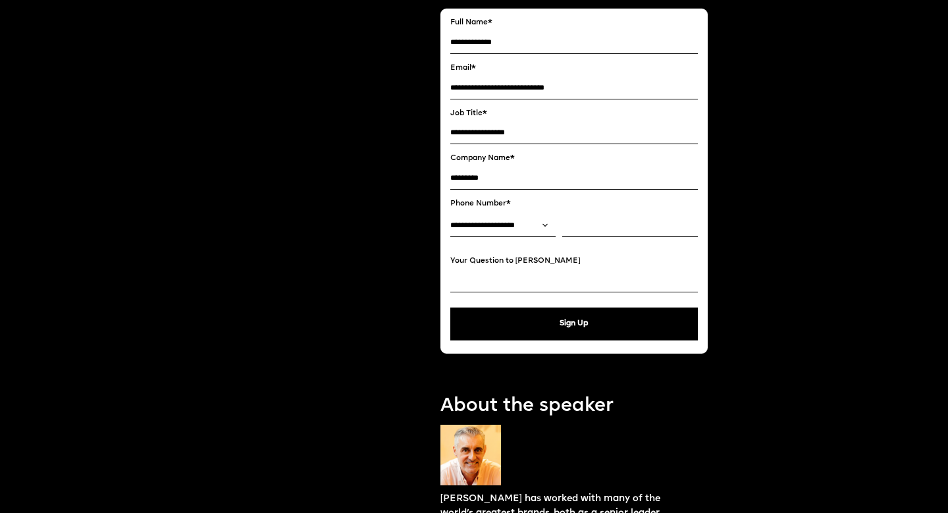 The image size is (948, 513). Describe the element at coordinates (574, 204) in the screenshot. I see `label: Phone Number` at that location.